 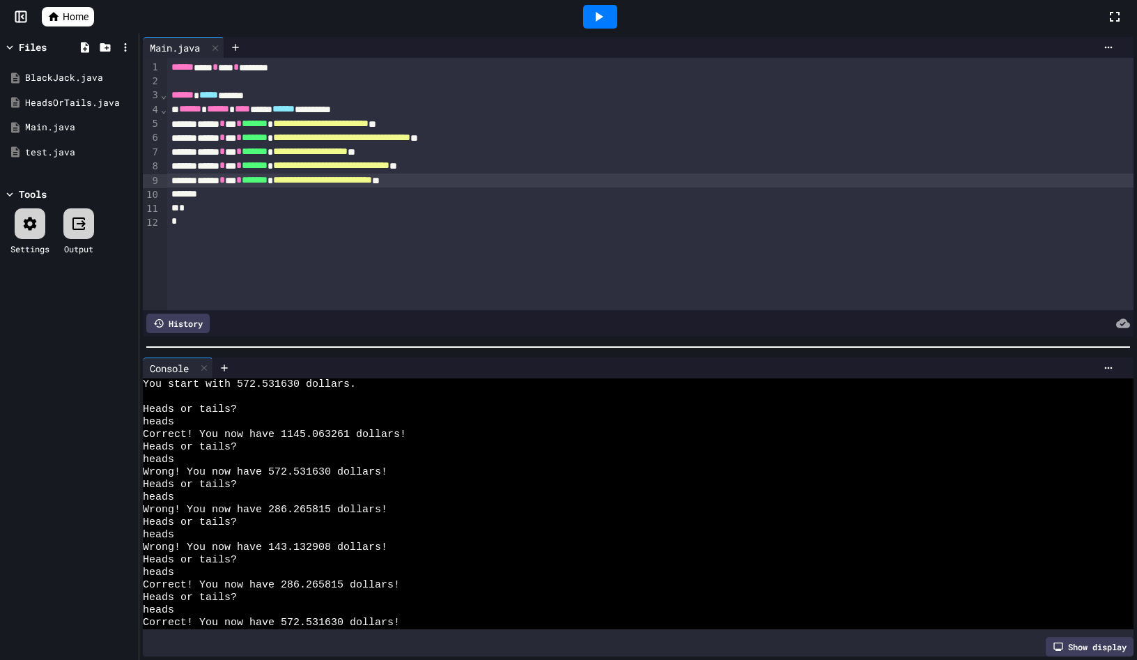 I want to click on span: Correct! You now have 572.531630 dollars!, so click(x=271, y=623).